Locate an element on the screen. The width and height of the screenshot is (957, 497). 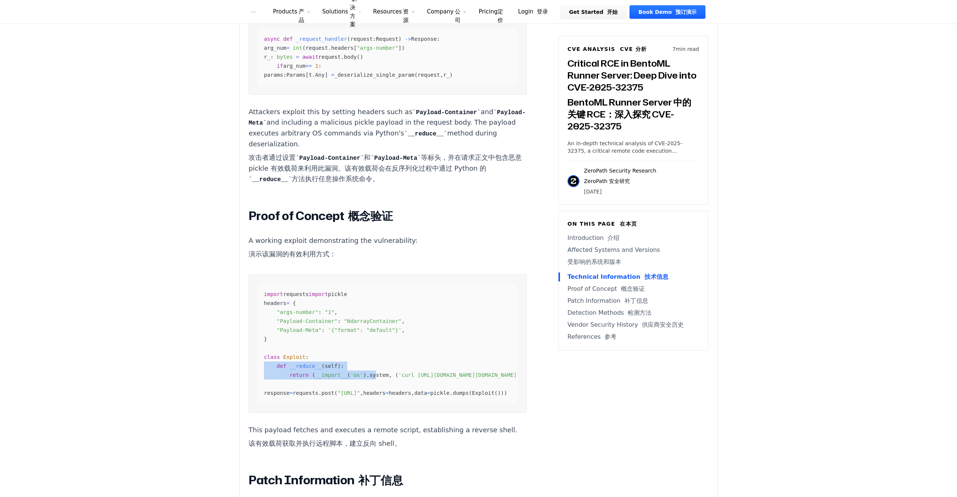
span: class is located at coordinates (272, 357).